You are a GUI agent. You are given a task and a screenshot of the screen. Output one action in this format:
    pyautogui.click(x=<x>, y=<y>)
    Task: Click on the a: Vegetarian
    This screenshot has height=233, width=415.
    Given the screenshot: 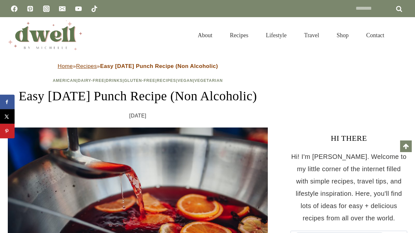 What is the action you would take?
    pyautogui.click(x=209, y=81)
    